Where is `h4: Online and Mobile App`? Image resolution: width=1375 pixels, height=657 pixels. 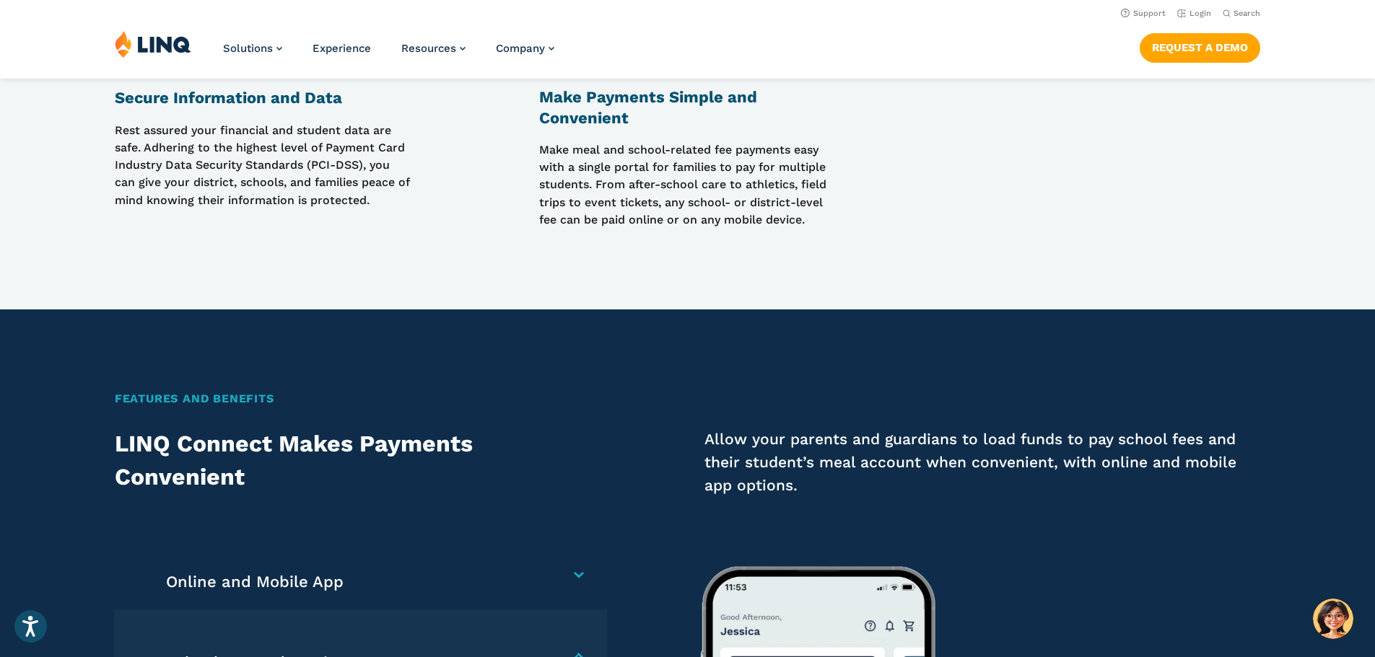 h4: Online and Mobile App is located at coordinates (353, 582).